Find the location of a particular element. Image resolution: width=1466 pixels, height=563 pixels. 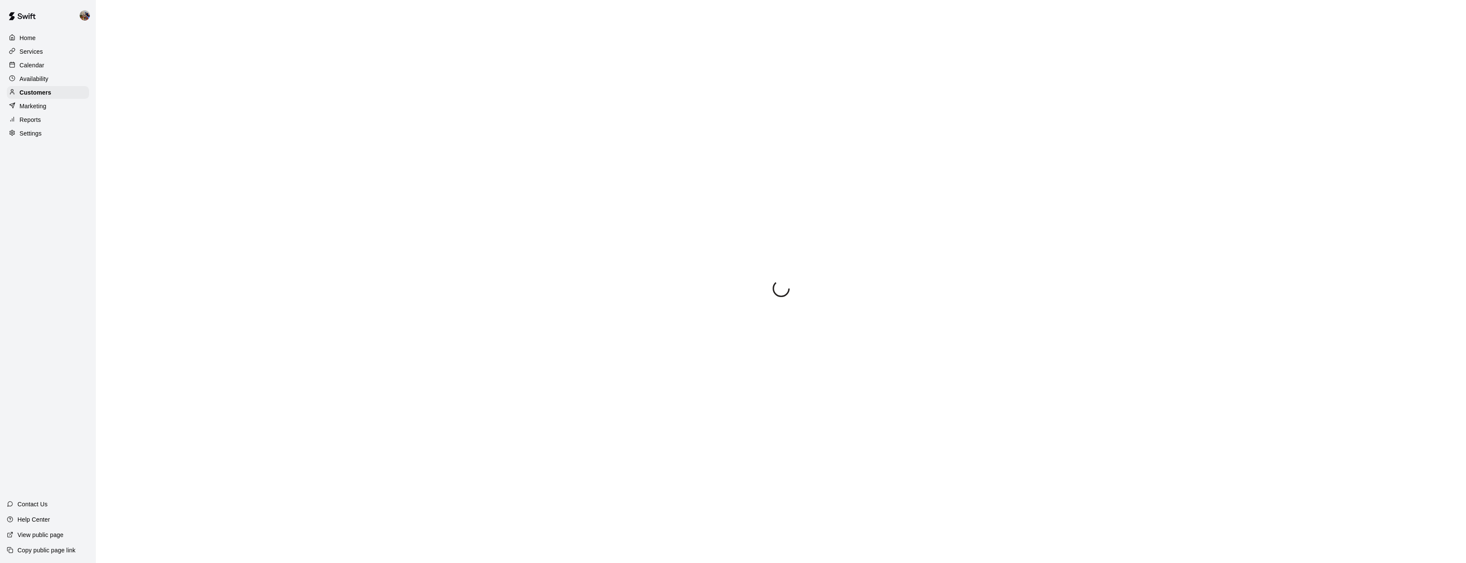

div: Home is located at coordinates (48, 38).